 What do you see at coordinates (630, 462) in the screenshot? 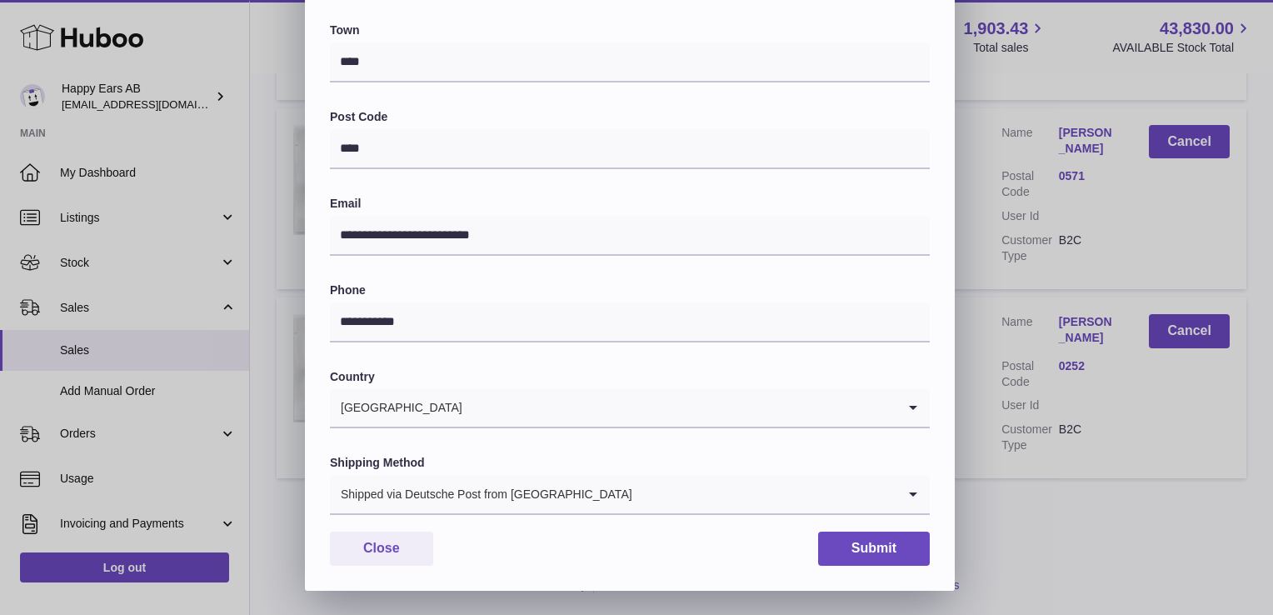
I see `label: Shipping Method` at bounding box center [630, 462].